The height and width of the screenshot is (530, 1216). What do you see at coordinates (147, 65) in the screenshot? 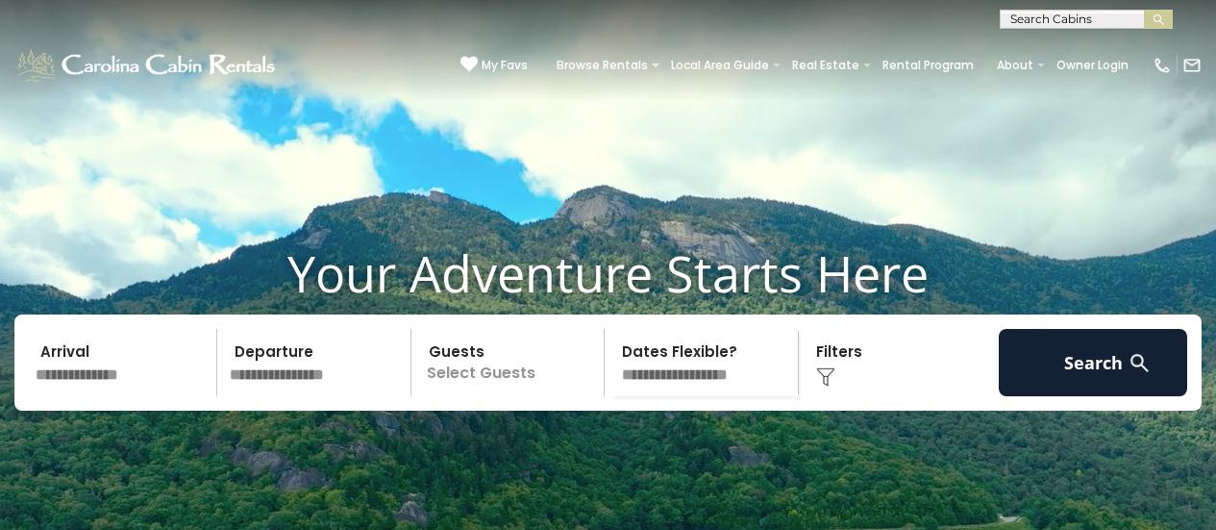
I see `img: White-1-1-2.png` at bounding box center [147, 65].